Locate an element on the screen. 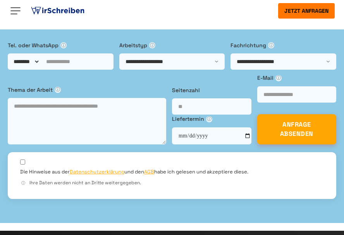  img: logo ghostwriter-österreich is located at coordinates (58, 11).